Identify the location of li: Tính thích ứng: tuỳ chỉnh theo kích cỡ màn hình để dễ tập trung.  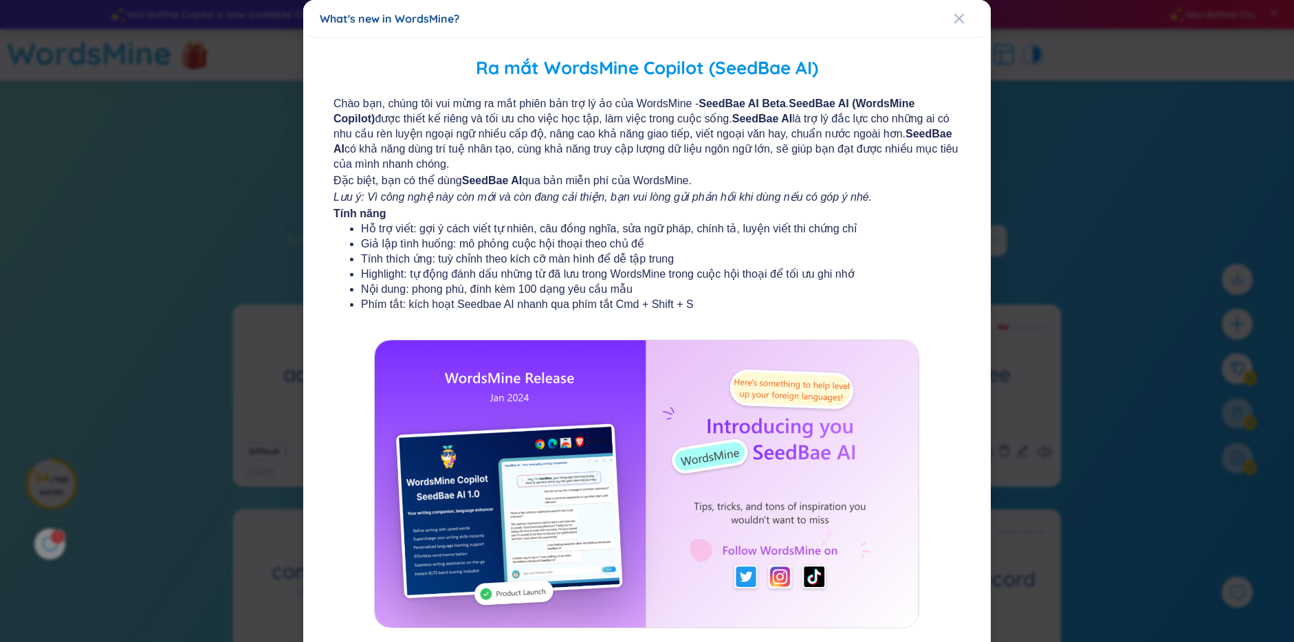
(647, 259).